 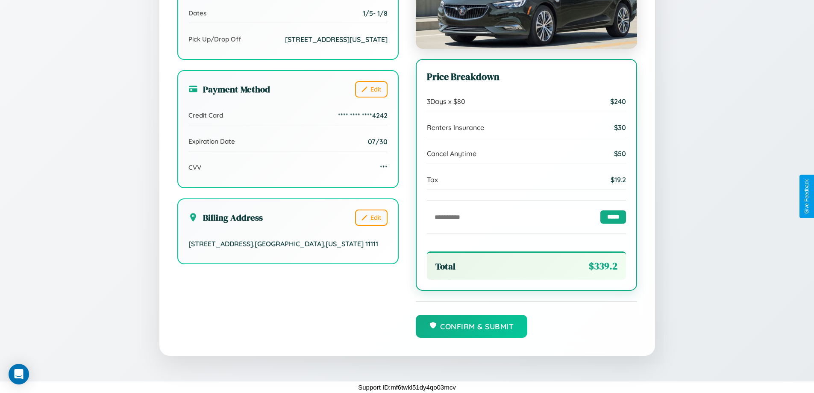 I want to click on h3: Price Breakdown, so click(x=526, y=76).